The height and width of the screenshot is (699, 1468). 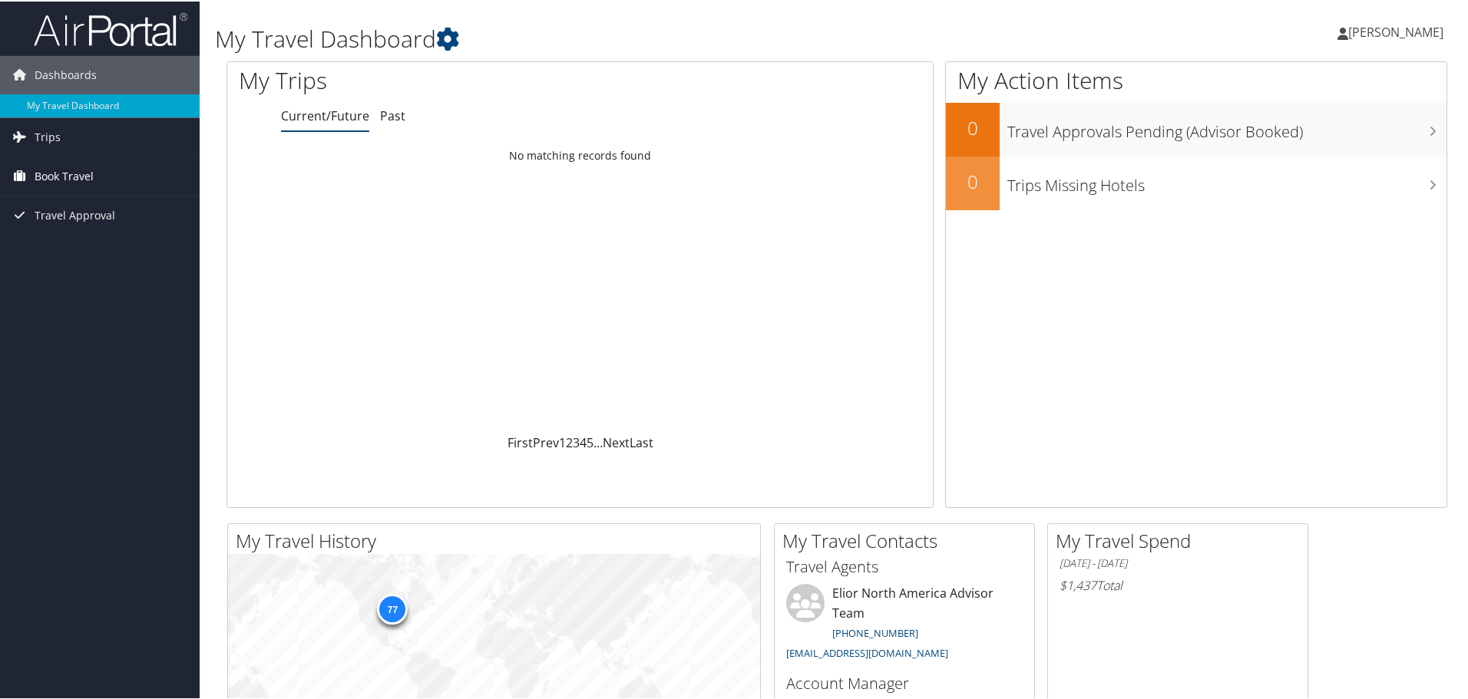 I want to click on h1: My Trips, so click(x=433, y=79).